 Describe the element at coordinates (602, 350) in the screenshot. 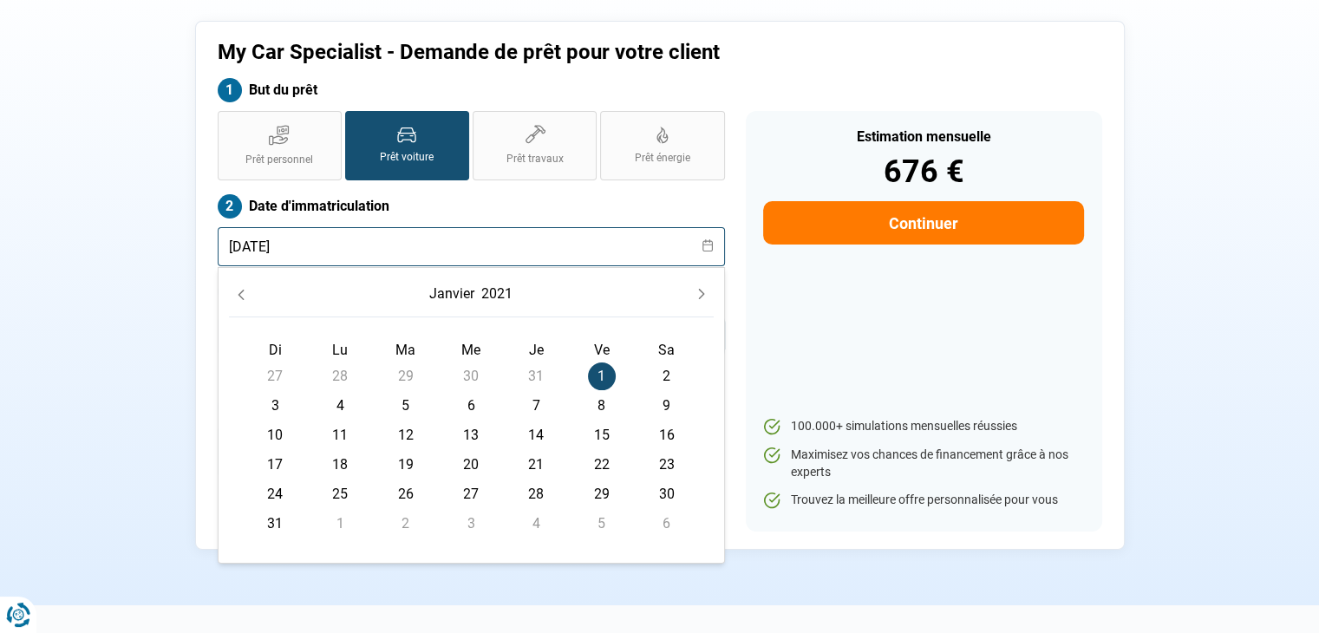

I see `span: Ve` at that location.